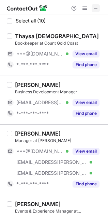  Describe the element at coordinates (31, 21) in the screenshot. I see `span: Select all (10)` at that location.